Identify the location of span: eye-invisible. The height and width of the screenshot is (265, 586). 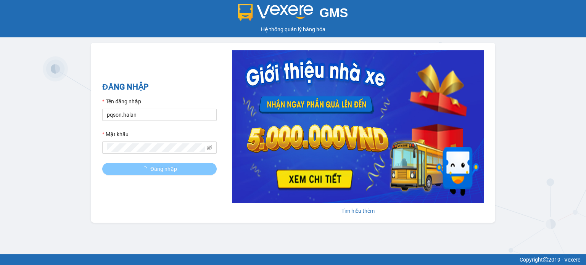
(209, 148).